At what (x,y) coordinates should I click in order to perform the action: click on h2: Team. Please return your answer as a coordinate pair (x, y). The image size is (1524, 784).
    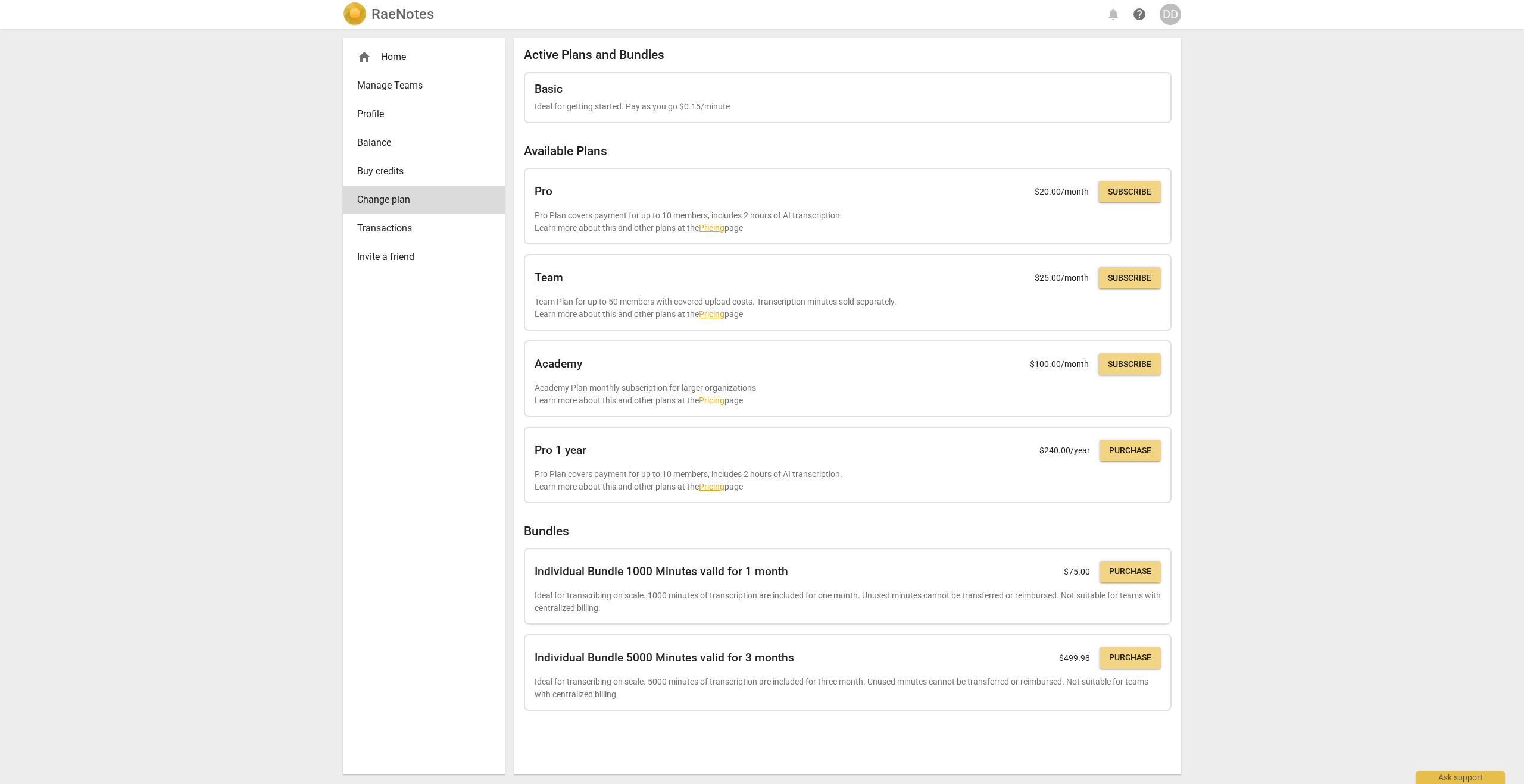
    Looking at the image, I should click on (549, 278).